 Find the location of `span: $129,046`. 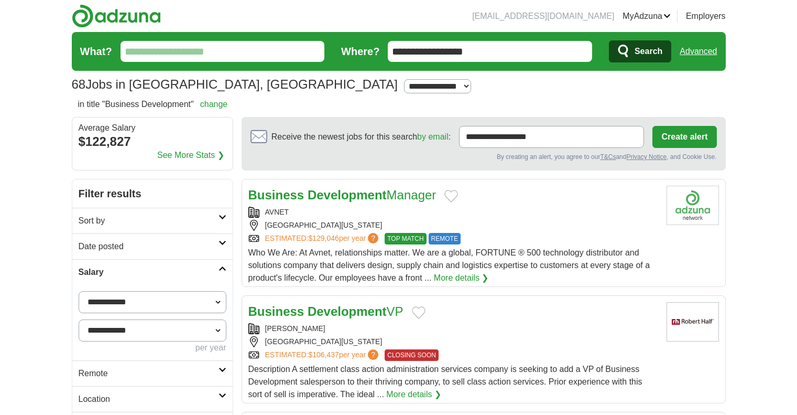

span: $129,046 is located at coordinates (323, 238).